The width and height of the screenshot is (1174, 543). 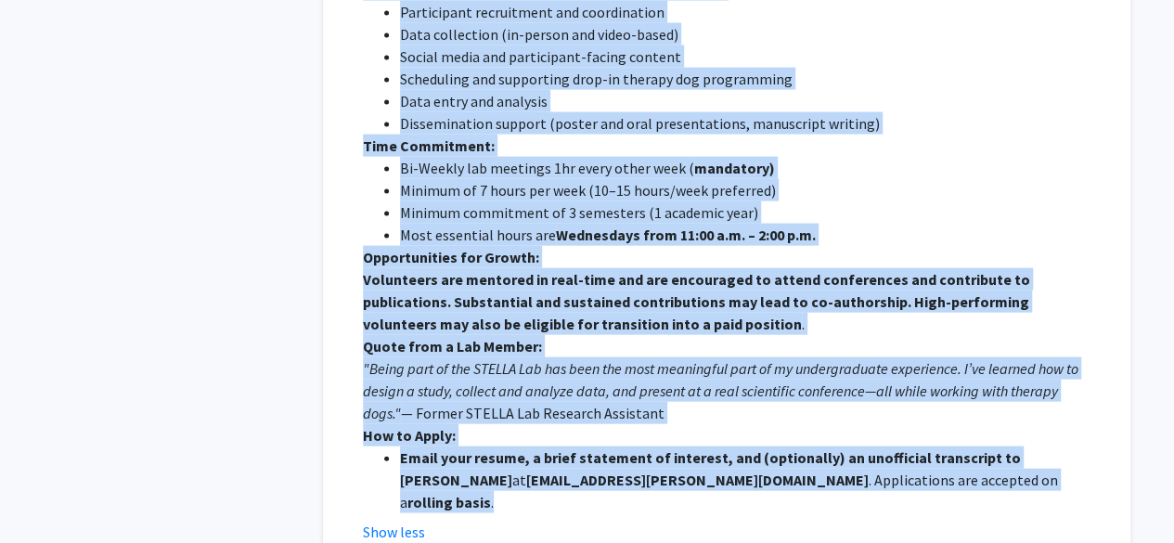 I want to click on li: Minimum of 7 hours per week (10–15 hours/week preferred), so click(x=752, y=190).